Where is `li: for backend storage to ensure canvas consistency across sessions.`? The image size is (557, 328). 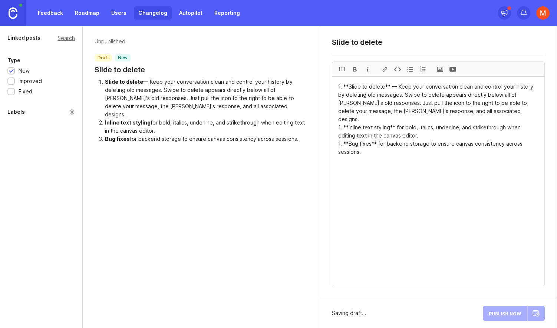 li: for backend storage to ensure canvas consistency across sessions. is located at coordinates (206, 139).